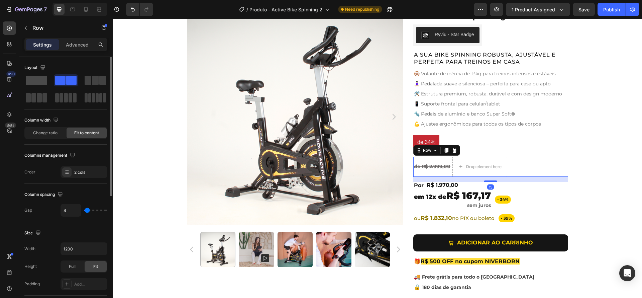  I want to click on button: Save, so click(584, 9).